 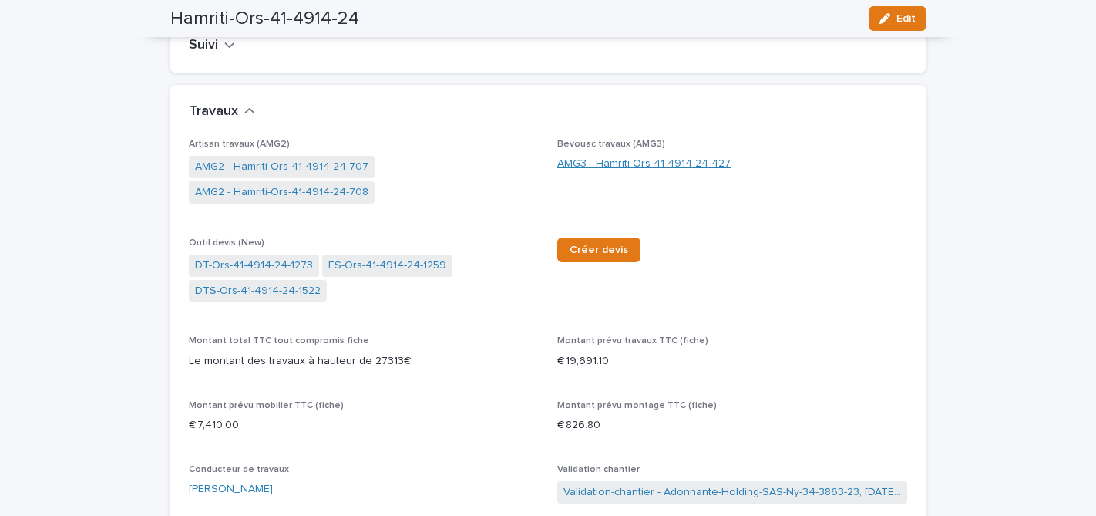 I want to click on span: Conducteur de travaux, so click(x=239, y=469).